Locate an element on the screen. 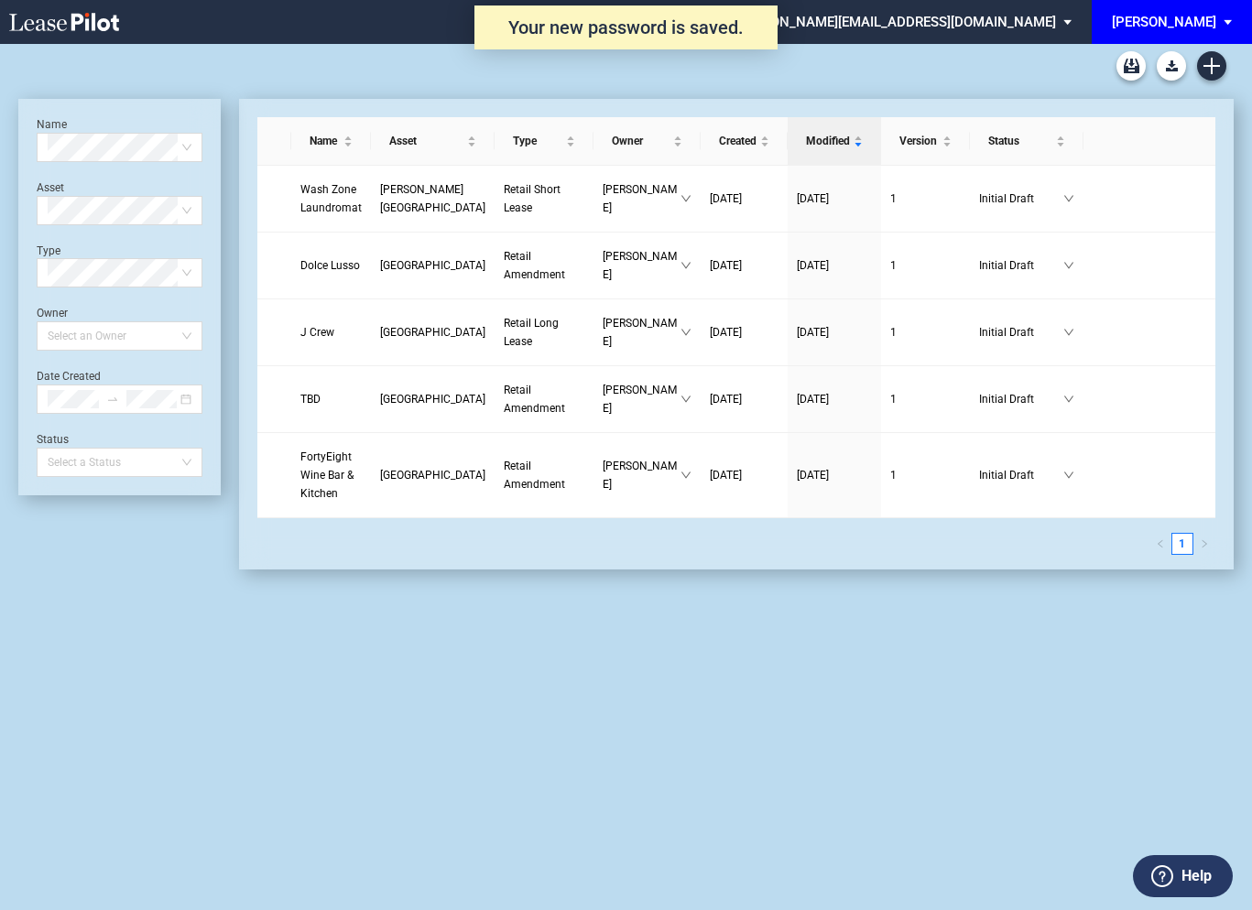 This screenshot has width=1252, height=910. th: Owner is located at coordinates (647, 141).